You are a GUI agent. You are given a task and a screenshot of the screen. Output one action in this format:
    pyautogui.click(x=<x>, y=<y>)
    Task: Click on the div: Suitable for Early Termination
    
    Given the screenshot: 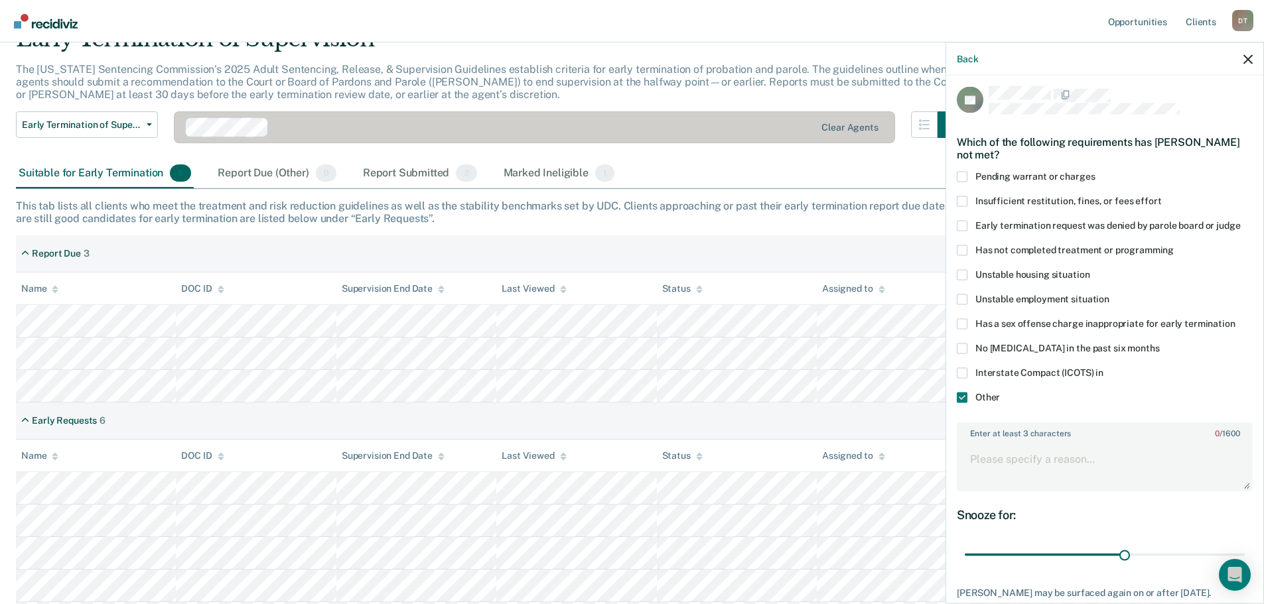 What is the action you would take?
    pyautogui.click(x=105, y=174)
    